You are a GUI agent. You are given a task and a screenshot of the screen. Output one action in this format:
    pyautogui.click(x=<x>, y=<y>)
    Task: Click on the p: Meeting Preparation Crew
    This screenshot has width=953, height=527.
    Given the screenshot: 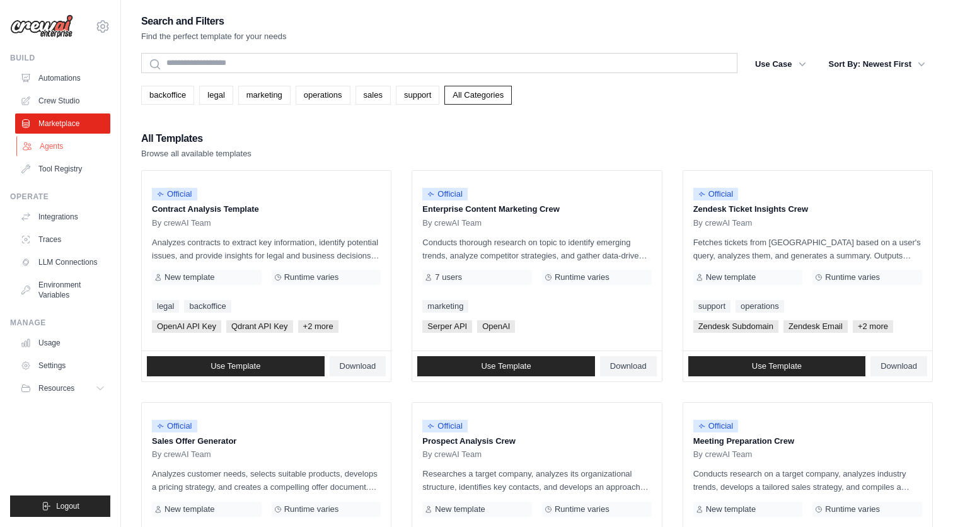 What is the action you would take?
    pyautogui.click(x=807, y=441)
    